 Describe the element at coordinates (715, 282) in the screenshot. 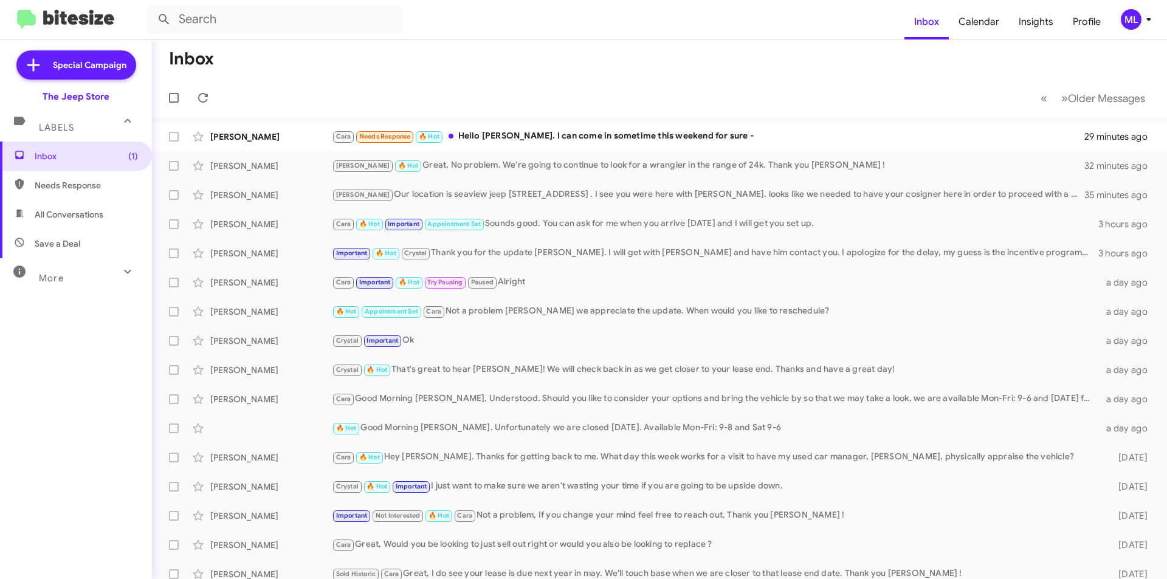

I see `div: Alright` at that location.